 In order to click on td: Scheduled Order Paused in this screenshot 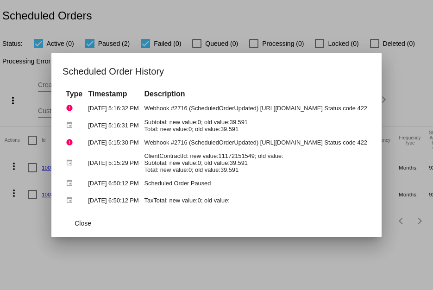, I will do `click(256, 183)`.